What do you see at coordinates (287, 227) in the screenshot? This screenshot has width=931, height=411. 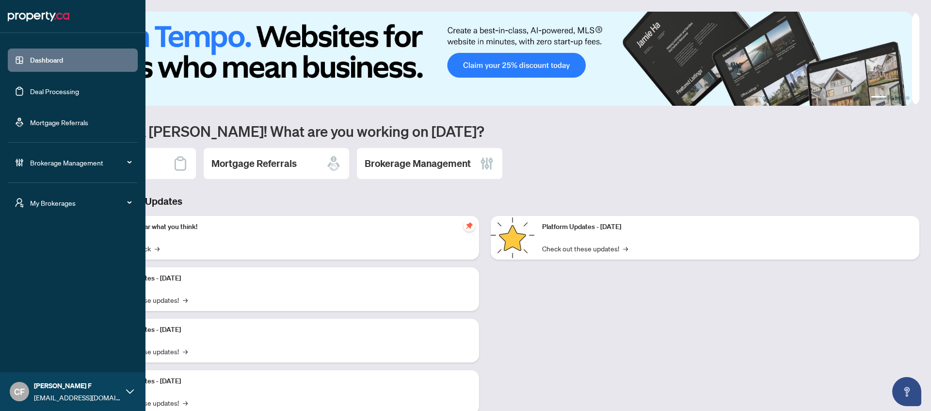 I see `p: We want to hear what you think!` at bounding box center [287, 227].